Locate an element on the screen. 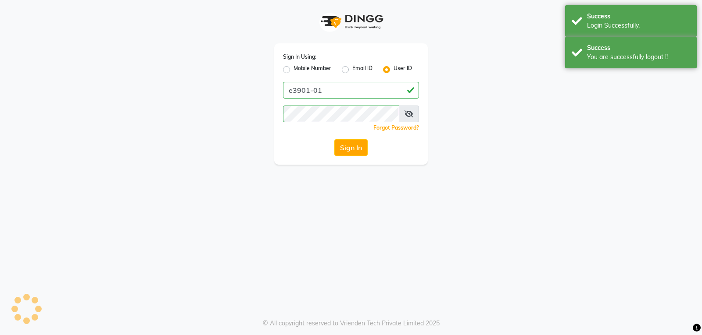 The image size is (702, 335). img: logo1.svg is located at coordinates (351, 21).